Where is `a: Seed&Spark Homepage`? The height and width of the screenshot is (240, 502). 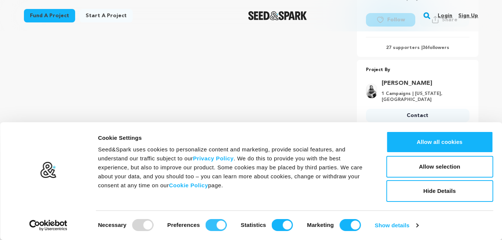
a: Seed&Spark Homepage is located at coordinates (277, 16).